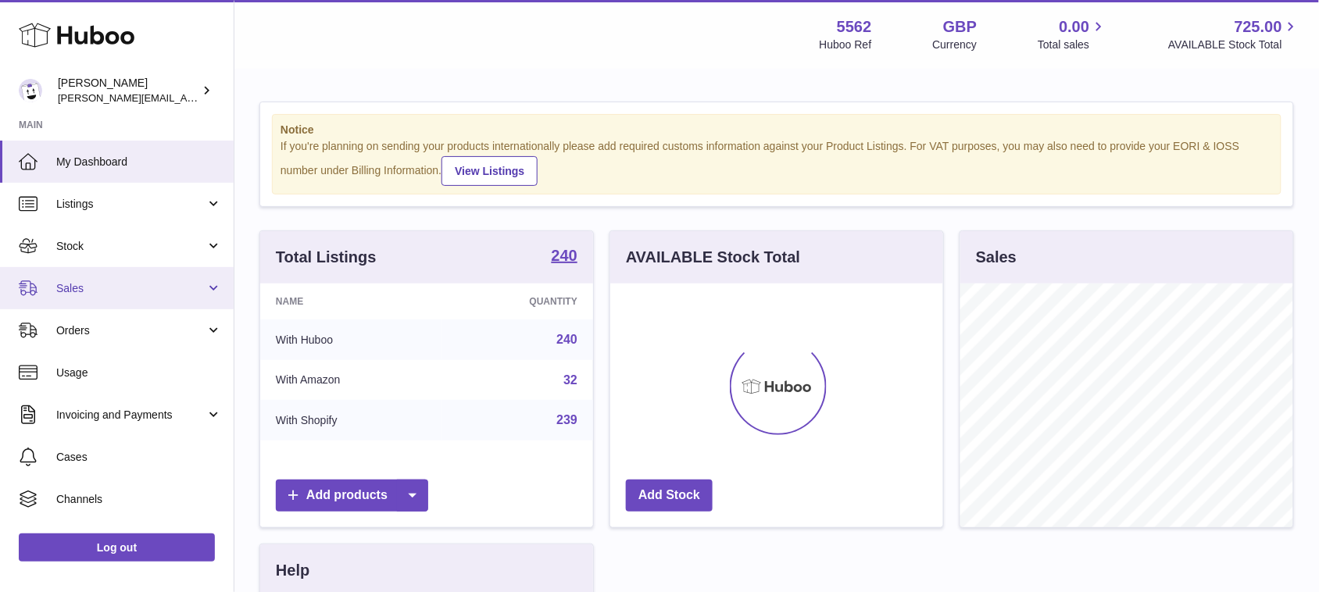 This screenshot has width=1319, height=592. Describe the element at coordinates (1258, 27) in the screenshot. I see `span: 725.00` at that location.